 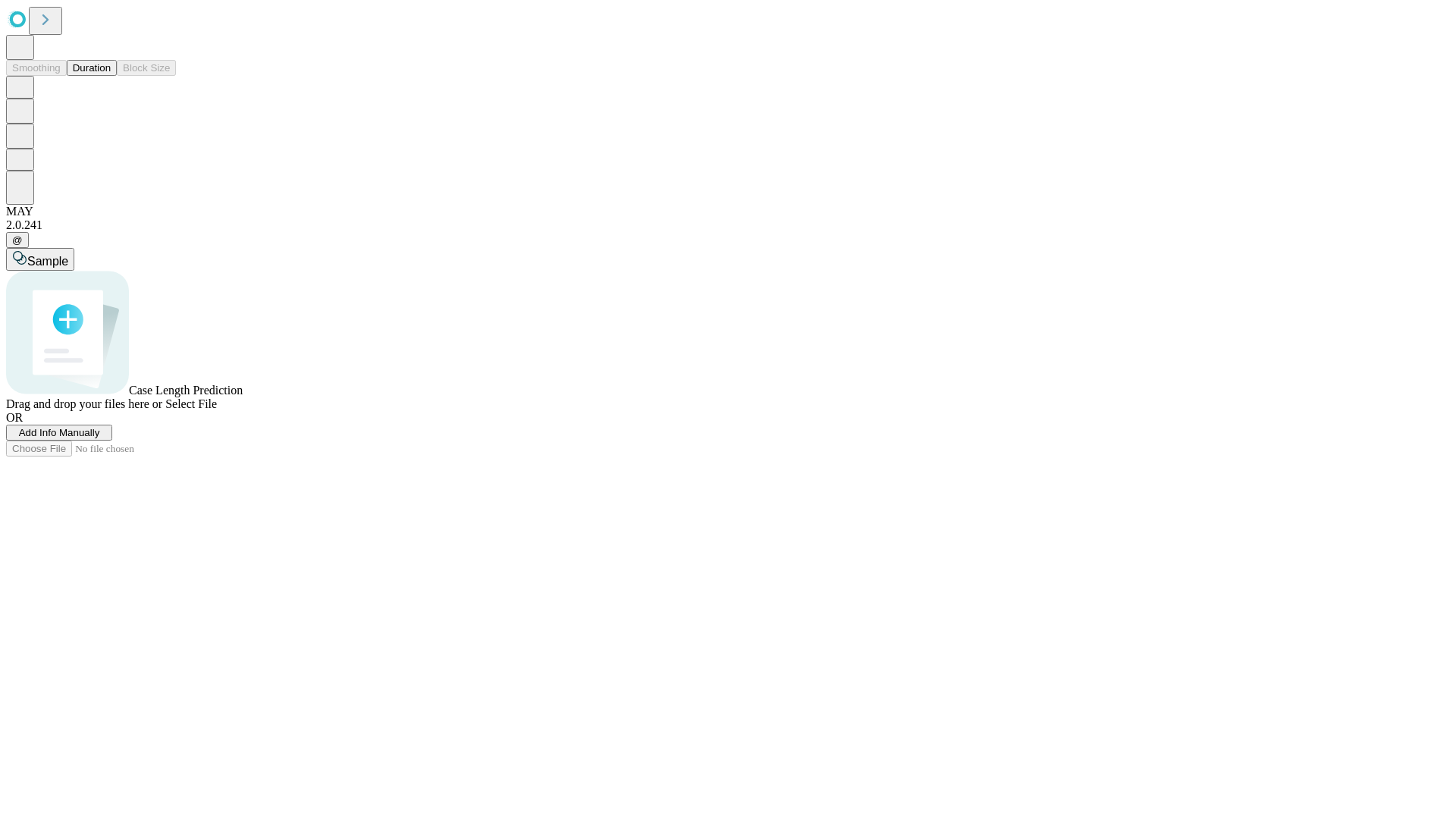 I want to click on span: Sample, so click(x=48, y=261).